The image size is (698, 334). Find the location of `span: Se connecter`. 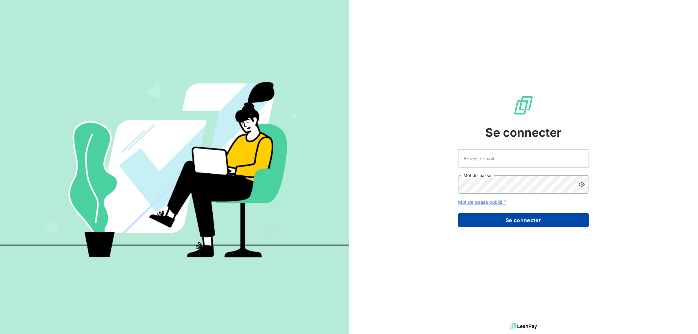

span: Se connecter is located at coordinates (523, 132).